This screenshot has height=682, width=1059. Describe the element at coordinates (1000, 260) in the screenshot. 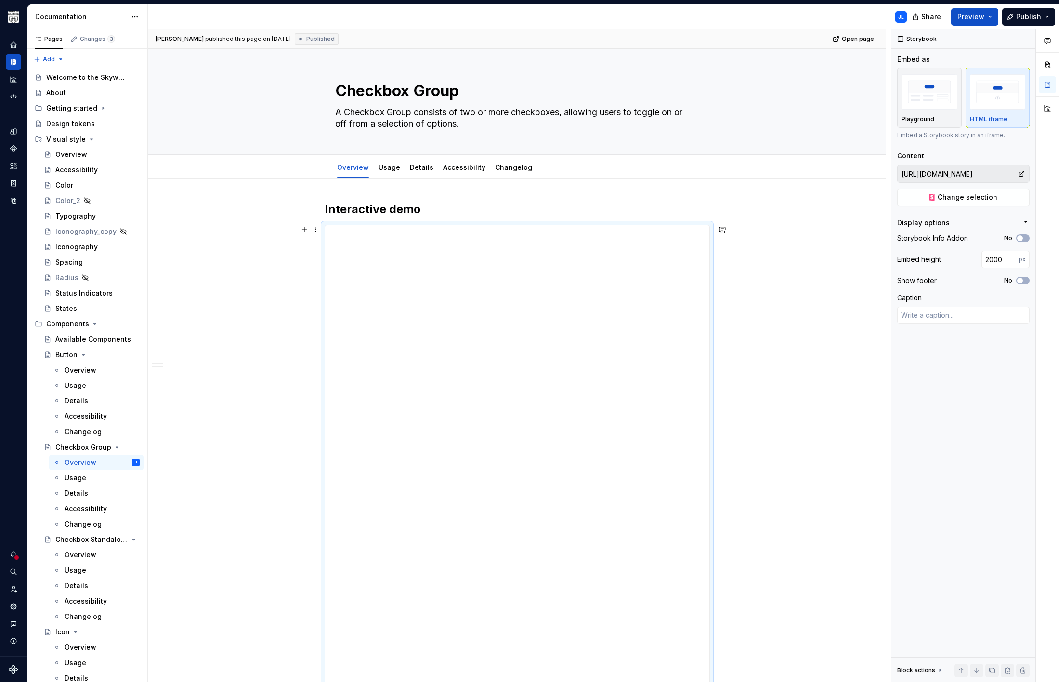

I see `input: Auto` at that location.